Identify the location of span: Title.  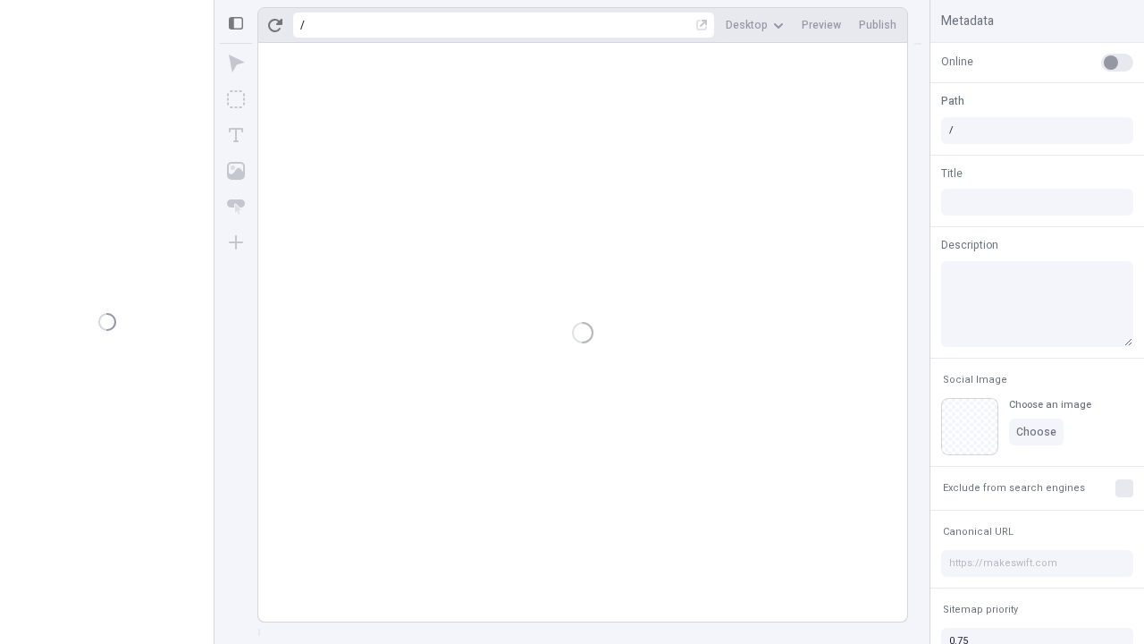
(952, 173).